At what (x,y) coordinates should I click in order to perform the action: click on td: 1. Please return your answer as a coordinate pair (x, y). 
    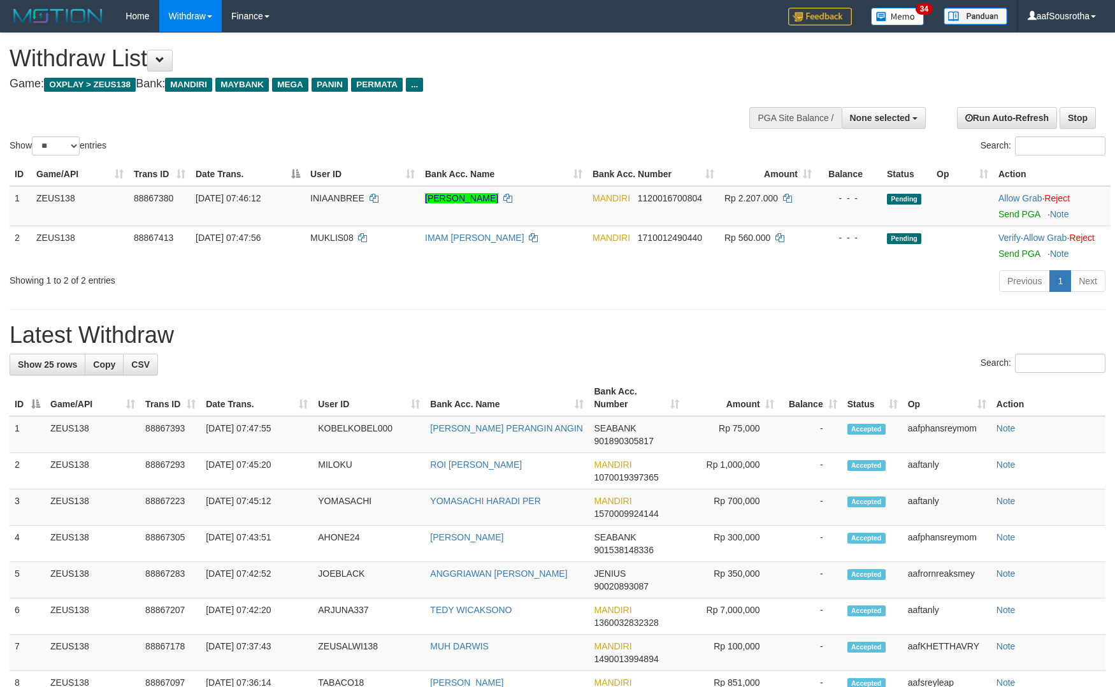
    Looking at the image, I should click on (27, 434).